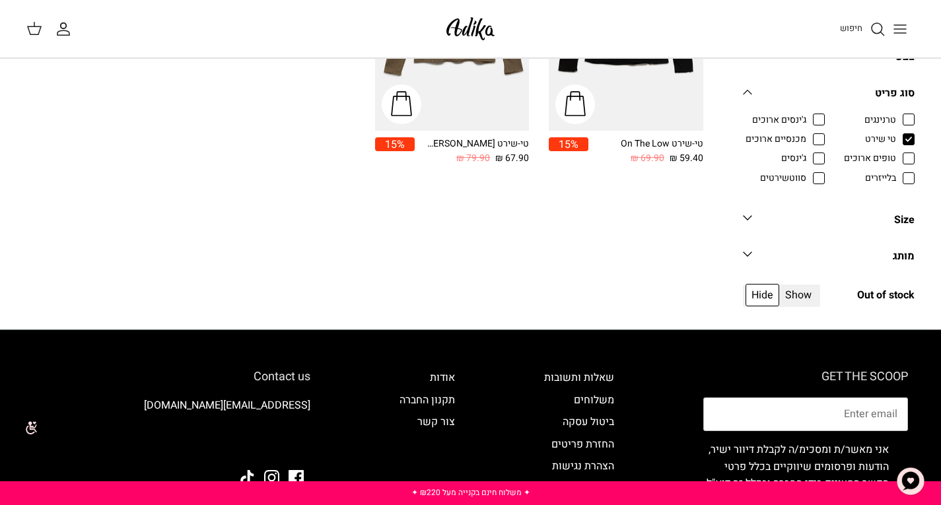 The image size is (941, 505). I want to click on a: ביטול עסקה, so click(589, 422).